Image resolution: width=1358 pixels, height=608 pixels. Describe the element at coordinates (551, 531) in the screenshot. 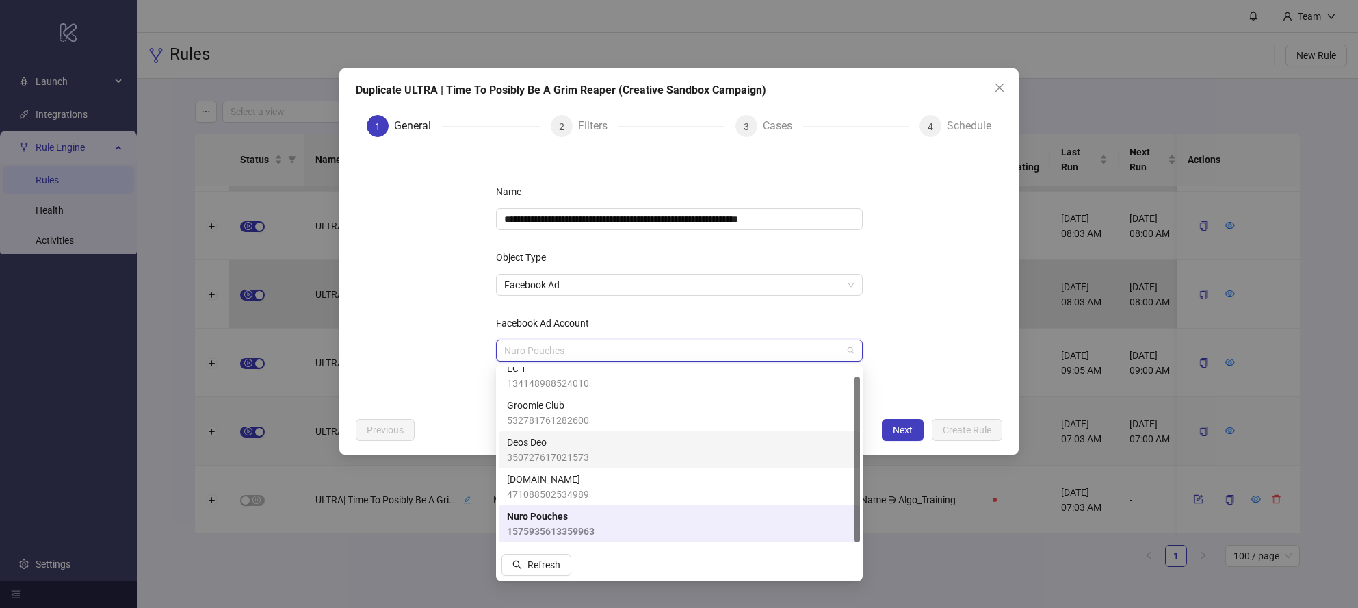

I see `span: 1575935613359963` at that location.